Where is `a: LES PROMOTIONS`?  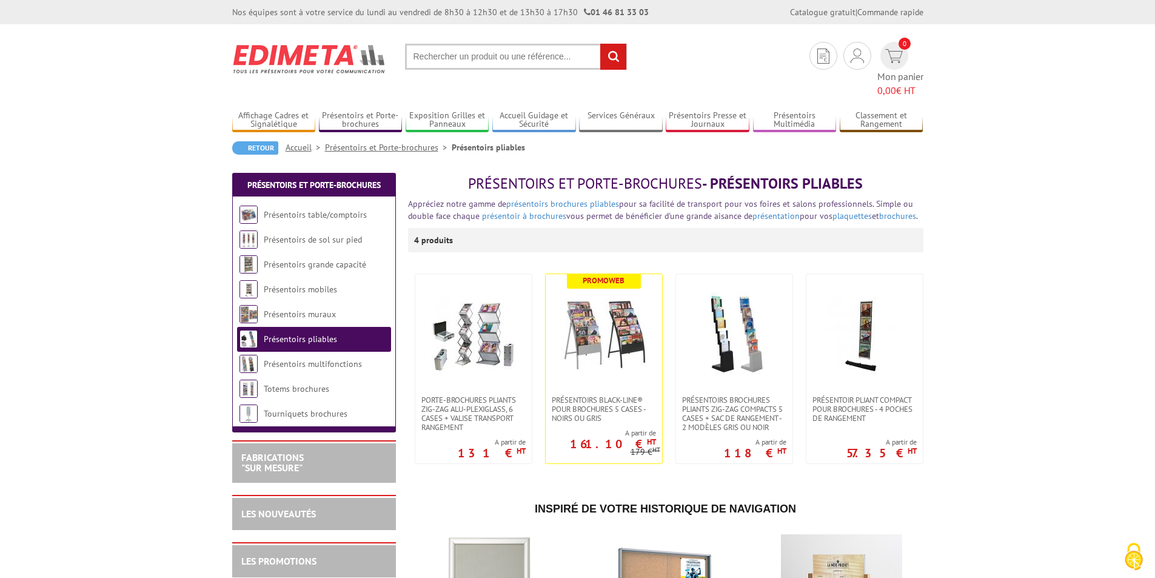 a: LES PROMOTIONS is located at coordinates (279, 561).